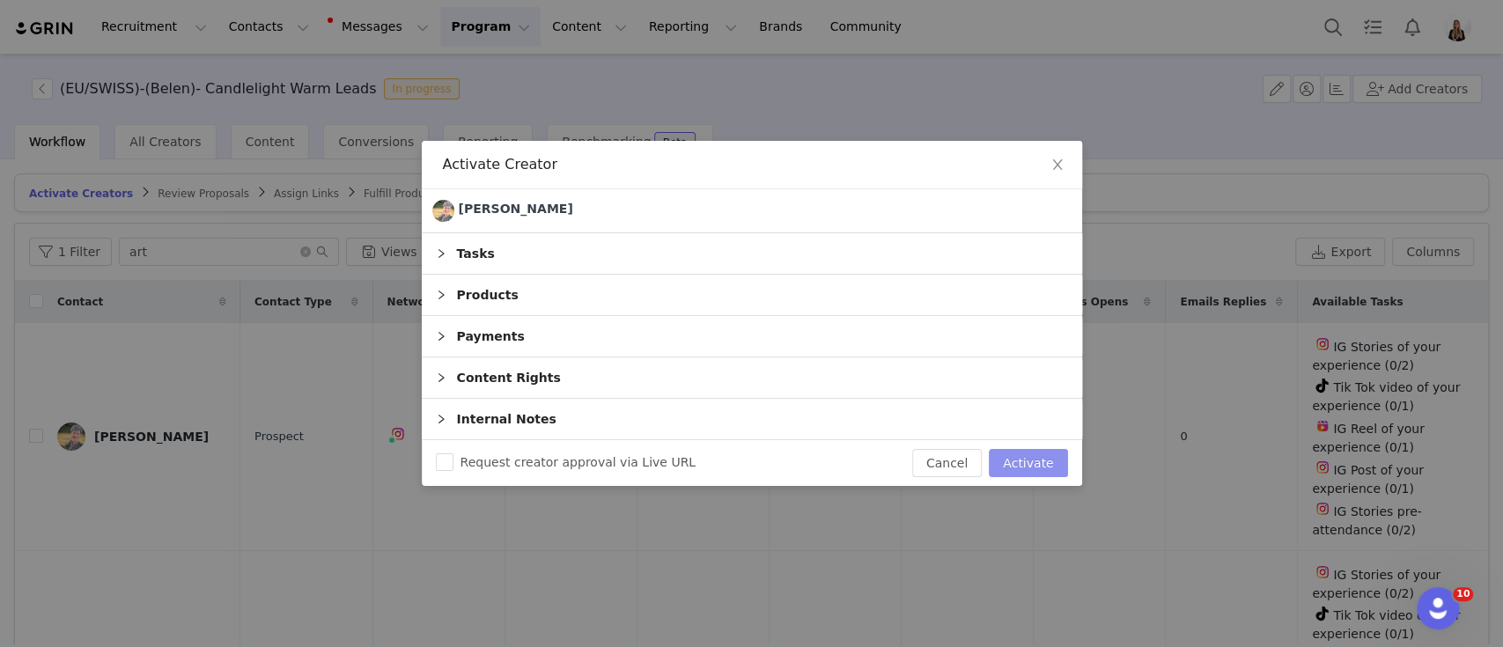 Image resolution: width=1503 pixels, height=647 pixels. Describe the element at coordinates (752, 336) in the screenshot. I see `div: icon: rightPayments` at that location.